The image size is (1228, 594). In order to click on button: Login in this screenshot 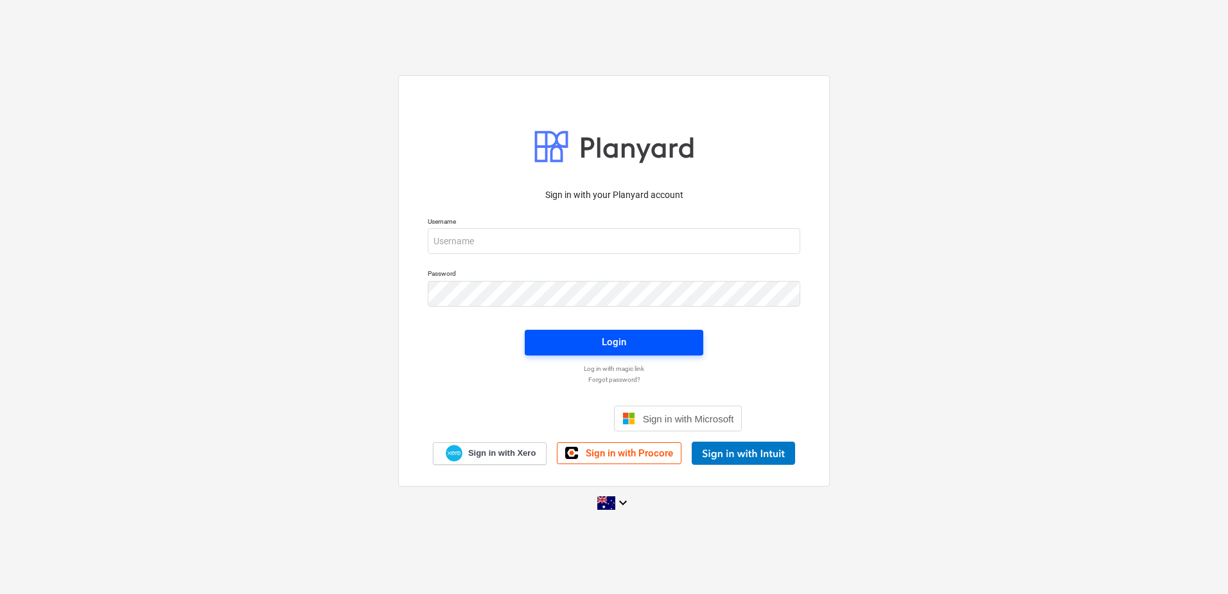, I will do `click(614, 342)`.